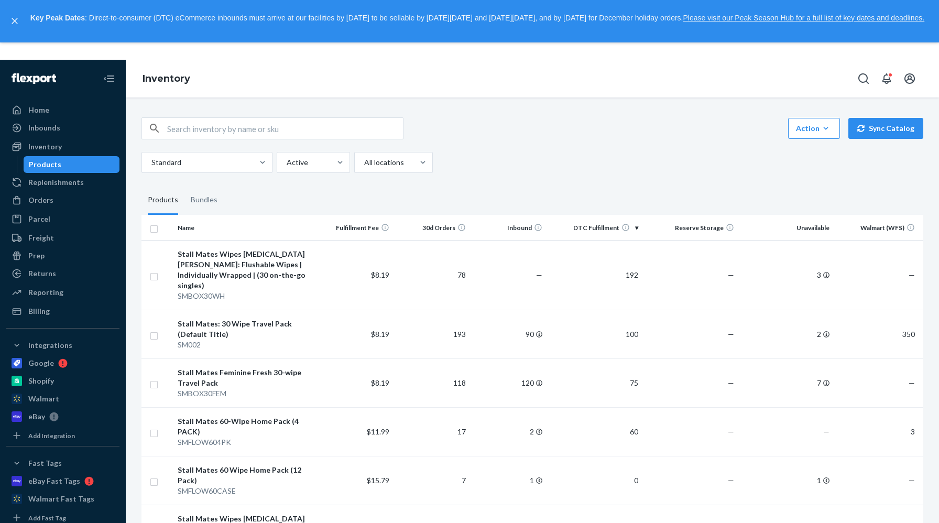 The height and width of the screenshot is (523, 939). I want to click on div: Reporting, so click(46, 292).